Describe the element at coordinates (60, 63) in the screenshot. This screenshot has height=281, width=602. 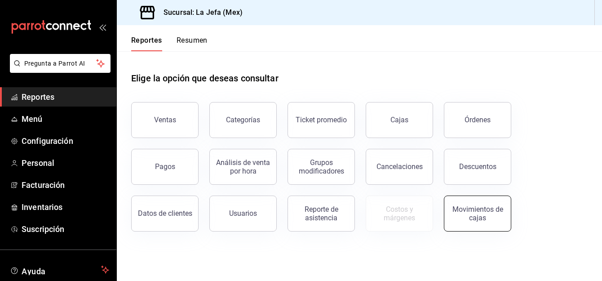
I see `button: Pregunta a Parrot AI` at that location.